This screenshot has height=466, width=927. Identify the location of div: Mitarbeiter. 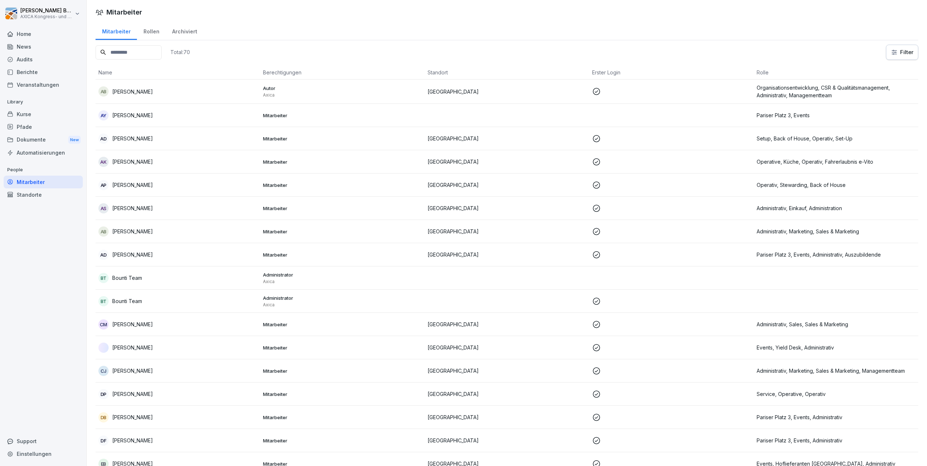
(43, 182).